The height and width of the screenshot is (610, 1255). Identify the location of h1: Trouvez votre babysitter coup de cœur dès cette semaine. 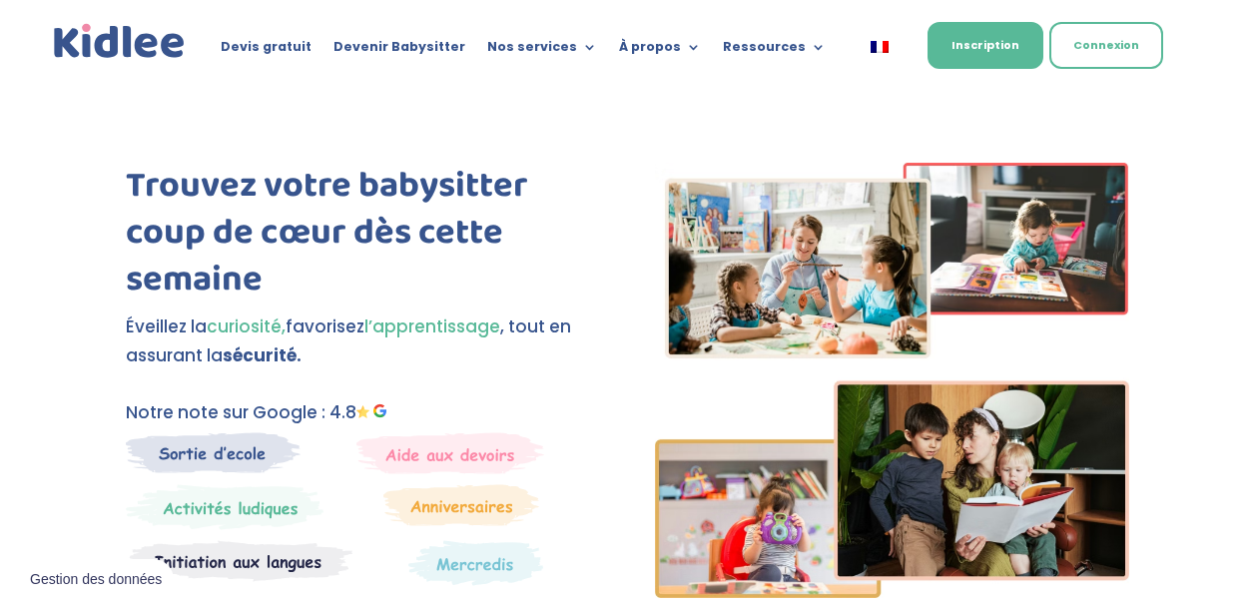
(362, 238).